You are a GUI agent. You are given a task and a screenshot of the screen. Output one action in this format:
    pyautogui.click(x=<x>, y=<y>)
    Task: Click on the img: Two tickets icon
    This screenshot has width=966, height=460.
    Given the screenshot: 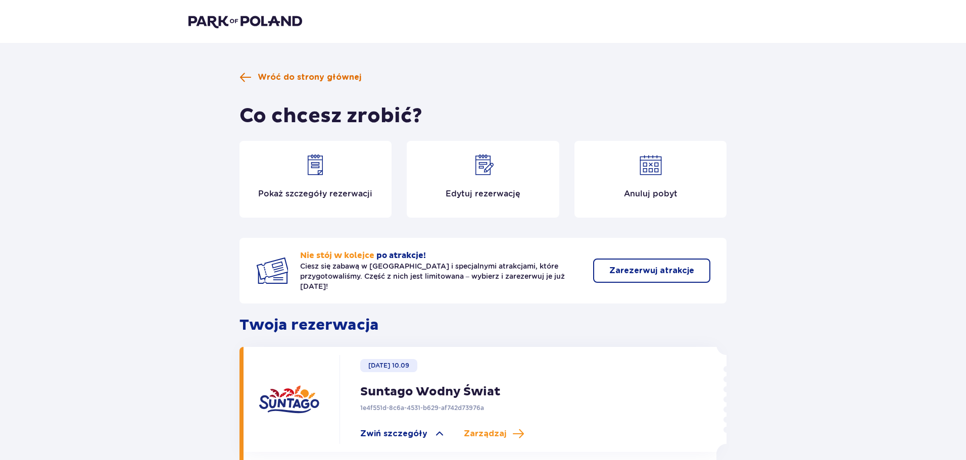 What is the action you would take?
    pyautogui.click(x=272, y=271)
    